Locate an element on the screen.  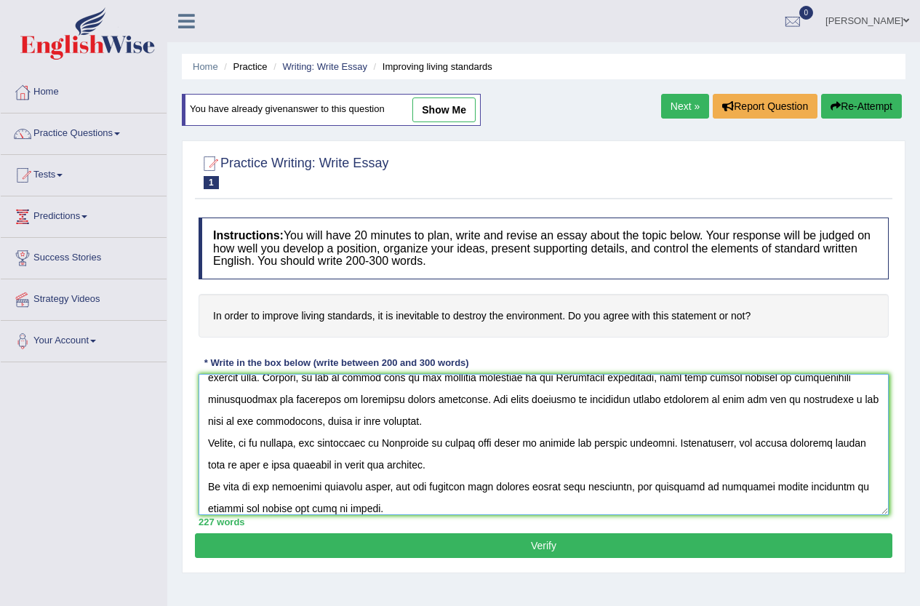
li: Practice is located at coordinates (244, 66).